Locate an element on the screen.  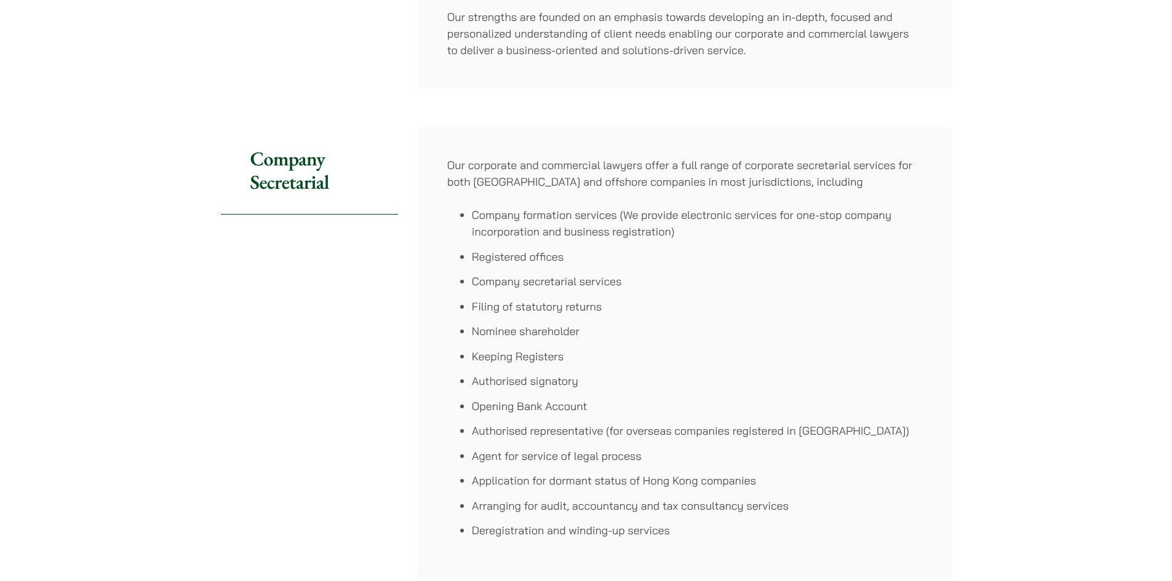
li: Registered offices is located at coordinates (697, 257).